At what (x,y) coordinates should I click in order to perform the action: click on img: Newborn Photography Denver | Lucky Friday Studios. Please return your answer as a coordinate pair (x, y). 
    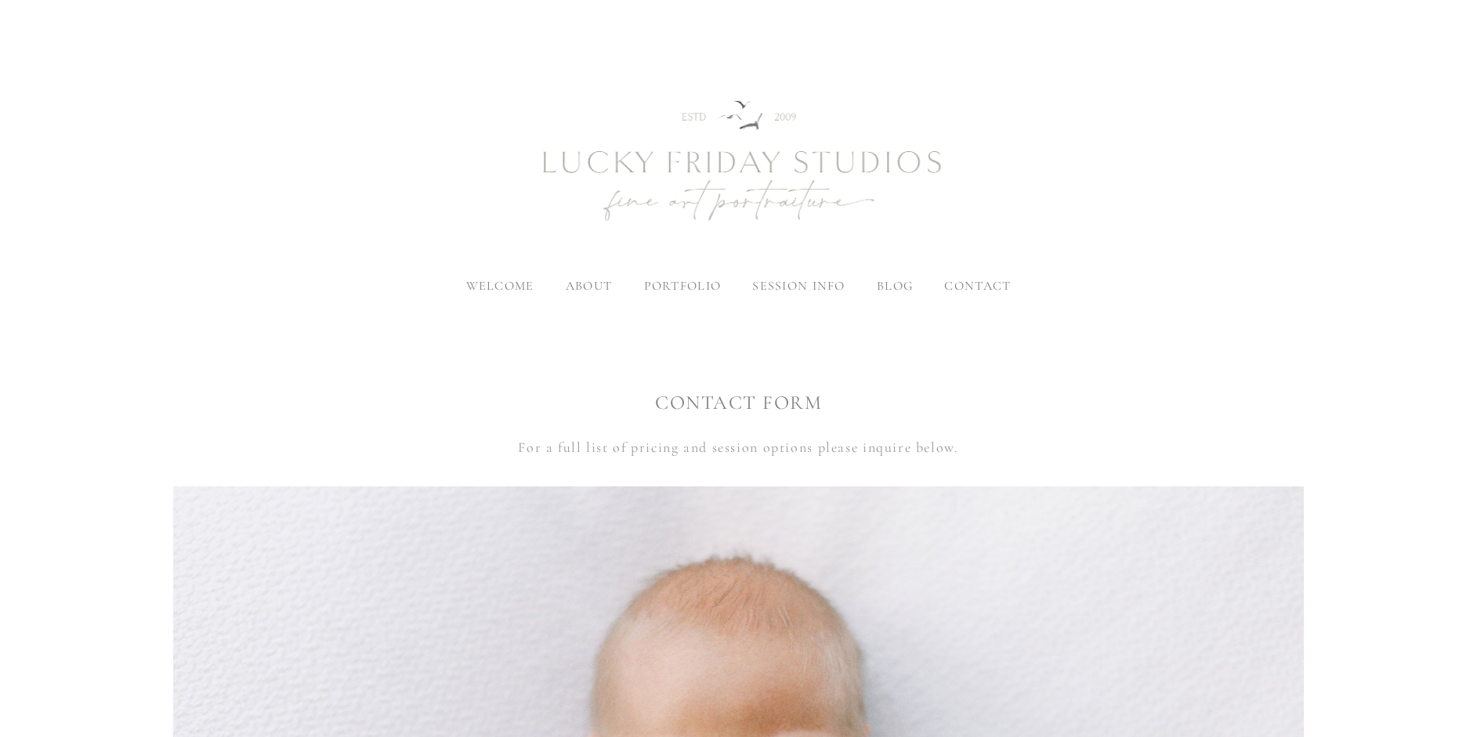
    Looking at the image, I should click on (739, 162).